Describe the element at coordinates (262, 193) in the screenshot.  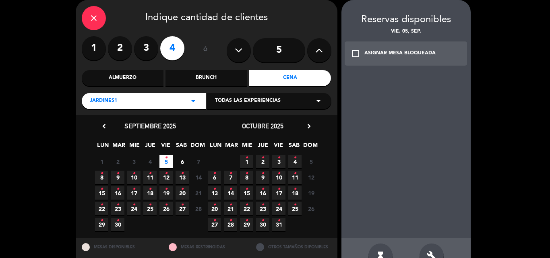
I see `span: 16` at that location.